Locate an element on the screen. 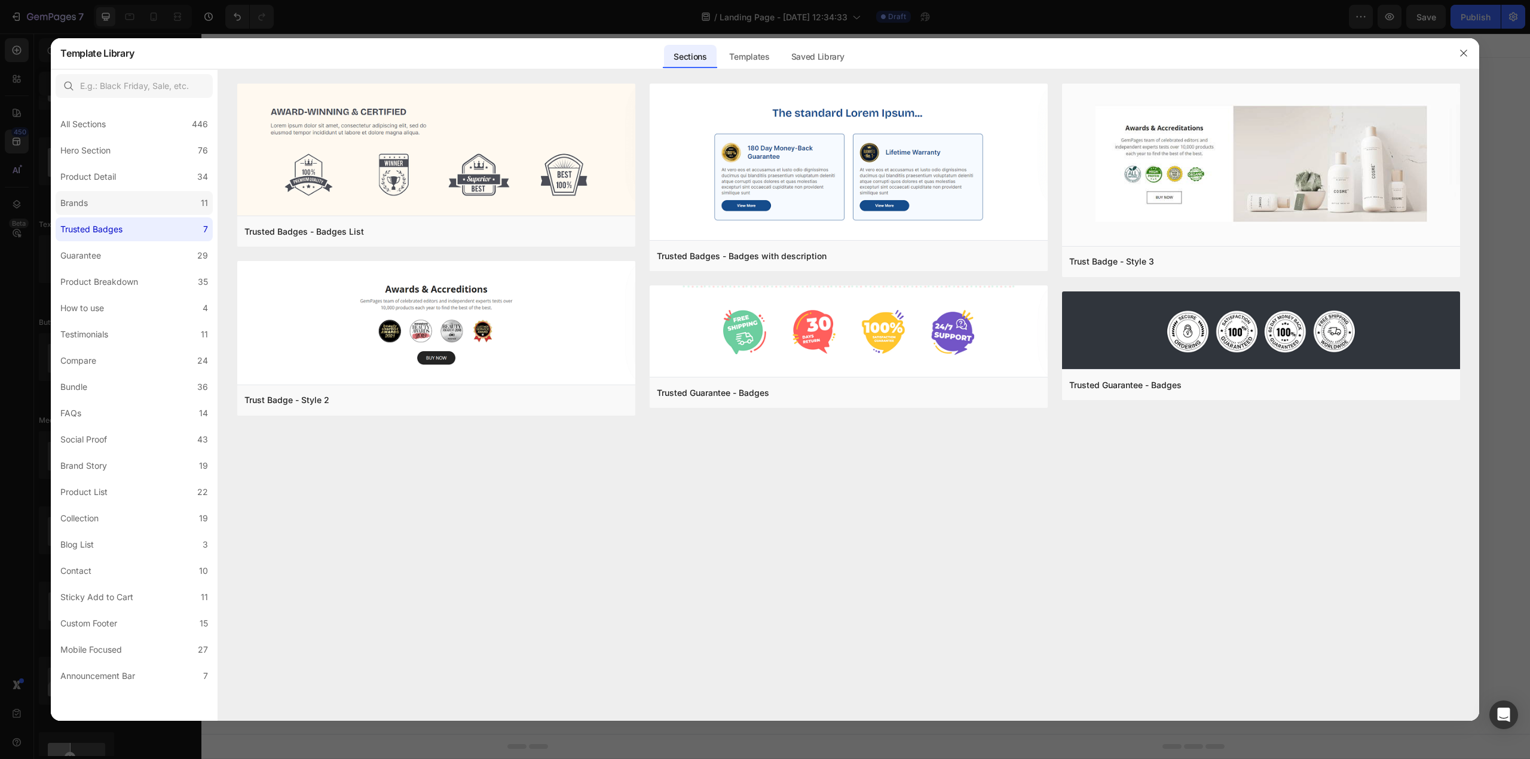 This screenshot has height=759, width=1530. div: All Sections is located at coordinates (83, 124).